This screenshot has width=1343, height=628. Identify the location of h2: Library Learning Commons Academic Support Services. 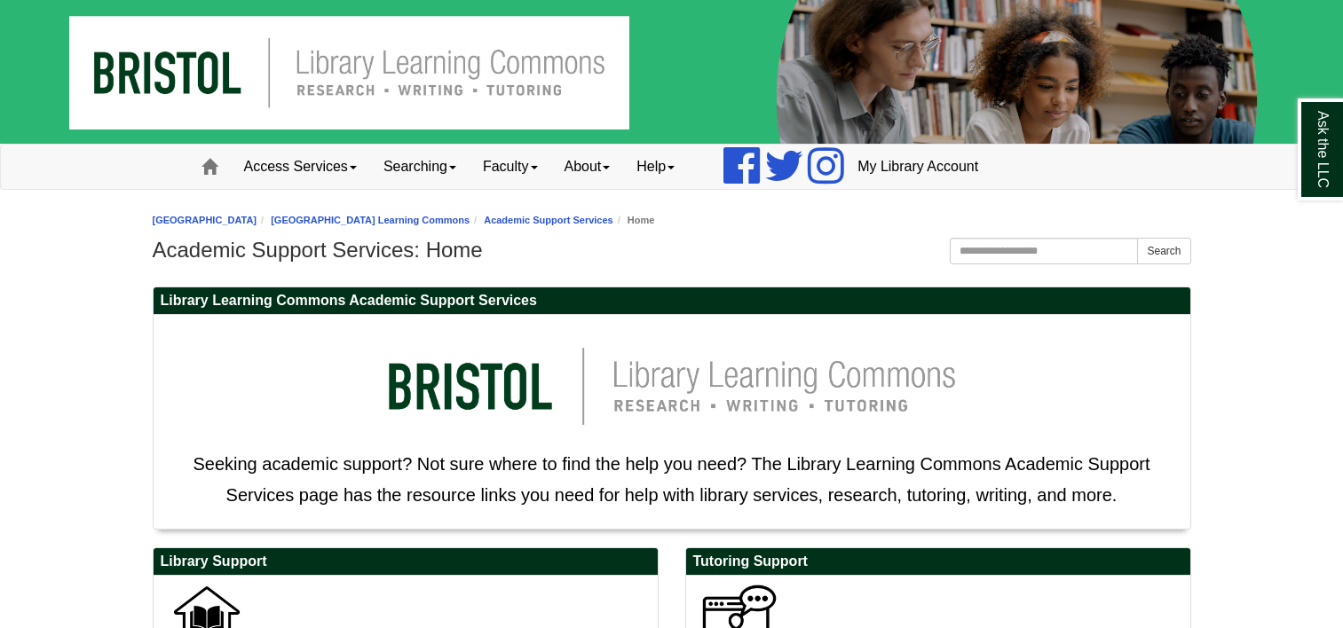
(672, 301).